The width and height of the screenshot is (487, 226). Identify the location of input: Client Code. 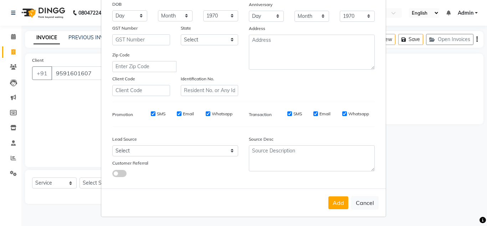
(141, 90).